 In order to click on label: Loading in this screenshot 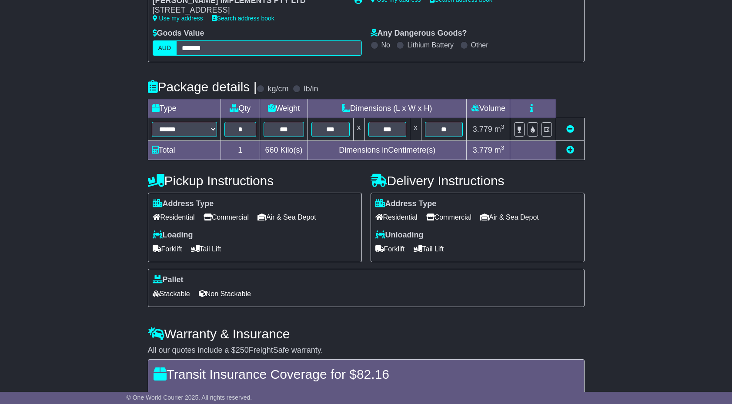, I will do `click(173, 235)`.